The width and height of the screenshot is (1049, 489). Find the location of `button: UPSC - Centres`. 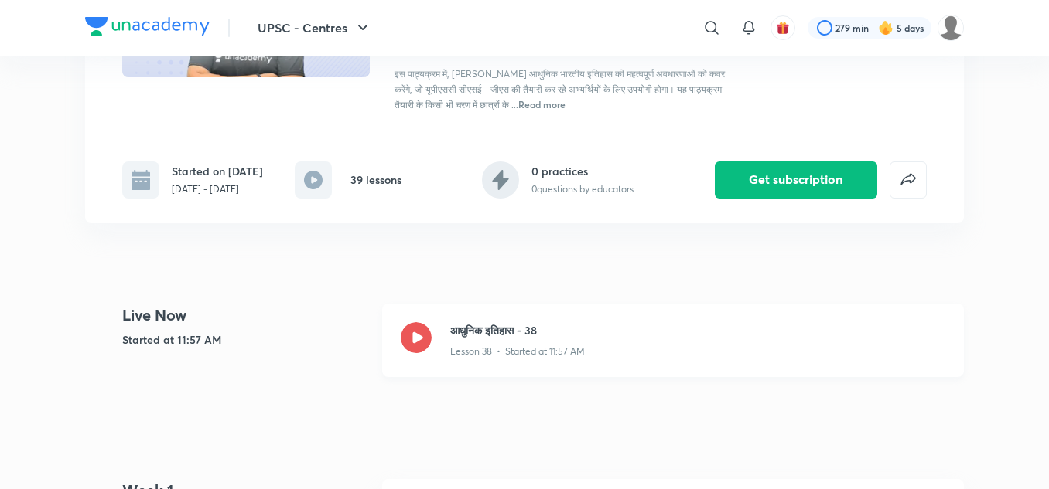

button: UPSC - Centres is located at coordinates (315, 28).